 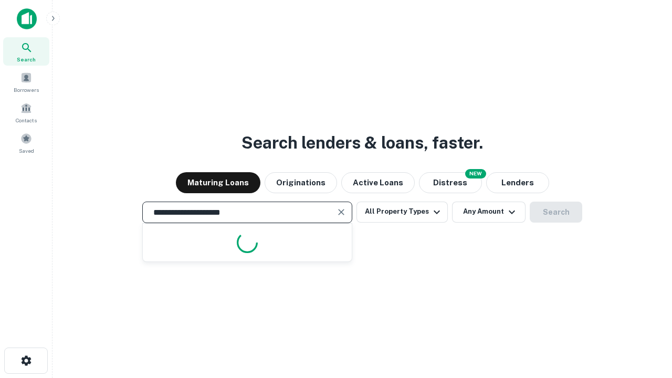 I want to click on button: Active Loans, so click(x=378, y=183).